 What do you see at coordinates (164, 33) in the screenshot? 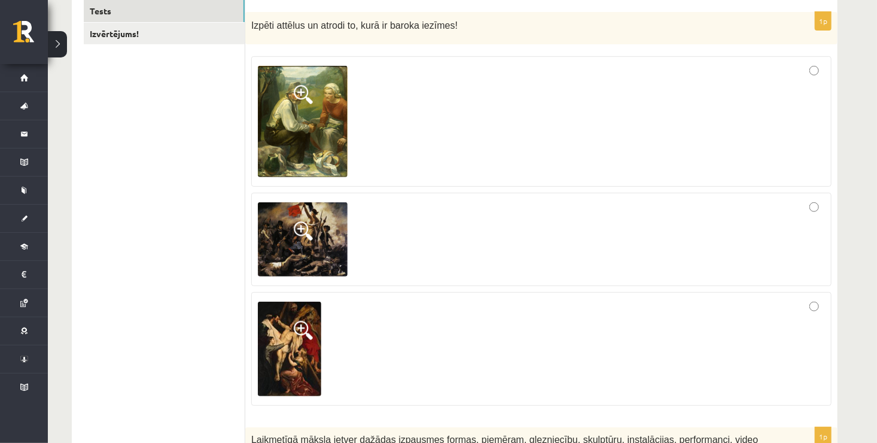
I see `a: Izvērtējums!` at bounding box center [164, 33].